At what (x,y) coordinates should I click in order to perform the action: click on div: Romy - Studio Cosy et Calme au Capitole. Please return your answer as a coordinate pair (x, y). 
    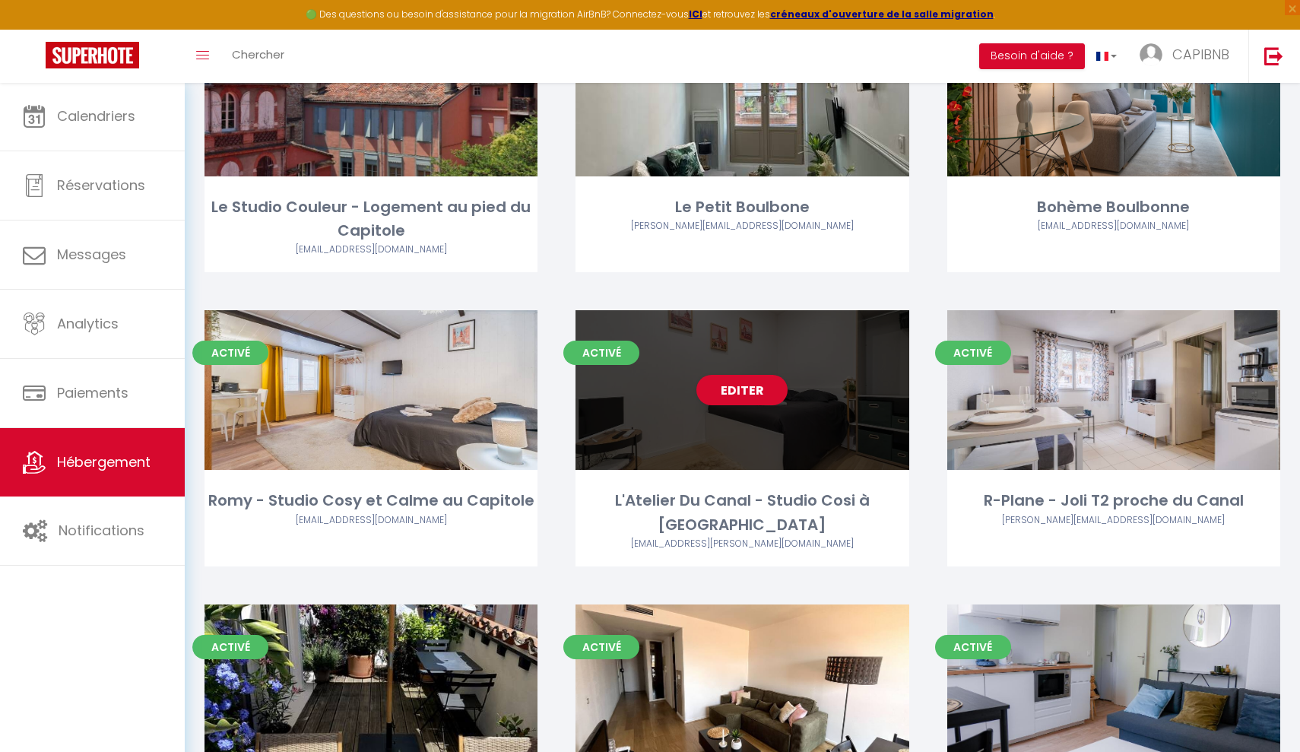
    Looking at the image, I should click on (371, 500).